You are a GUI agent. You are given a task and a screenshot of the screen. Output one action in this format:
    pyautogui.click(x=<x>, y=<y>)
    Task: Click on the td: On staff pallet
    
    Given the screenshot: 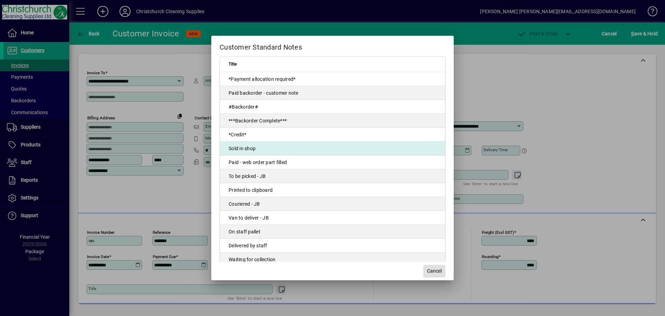 What is the action you would take?
    pyautogui.click(x=333, y=232)
    